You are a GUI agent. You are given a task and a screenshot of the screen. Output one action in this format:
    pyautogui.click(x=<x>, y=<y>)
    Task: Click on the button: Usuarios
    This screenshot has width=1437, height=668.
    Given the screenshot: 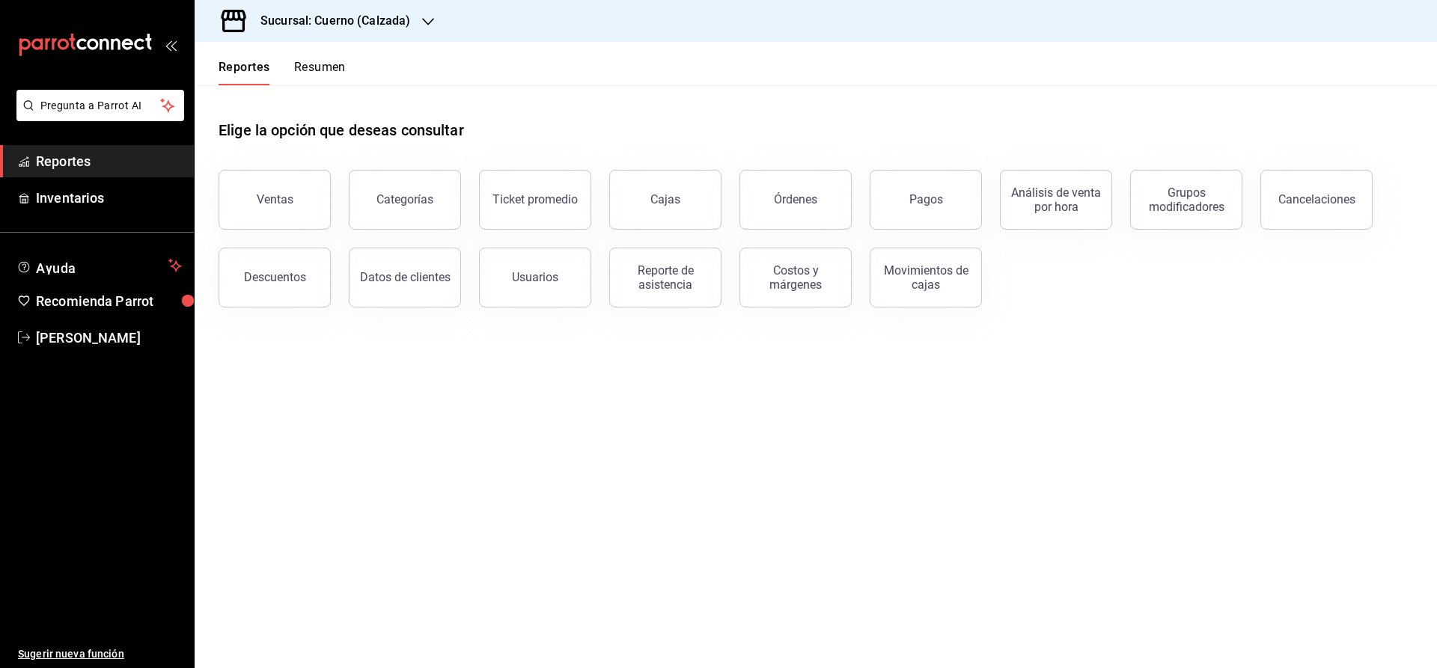 What is the action you would take?
    pyautogui.click(x=535, y=278)
    